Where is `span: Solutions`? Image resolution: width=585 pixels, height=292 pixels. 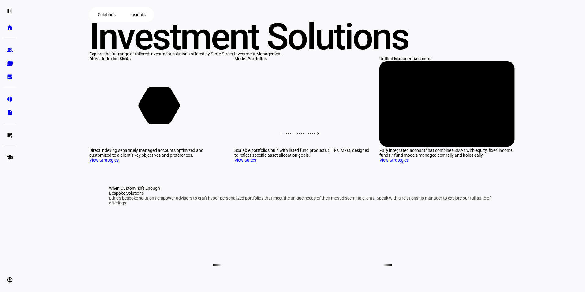 span: Solutions is located at coordinates (107, 15).